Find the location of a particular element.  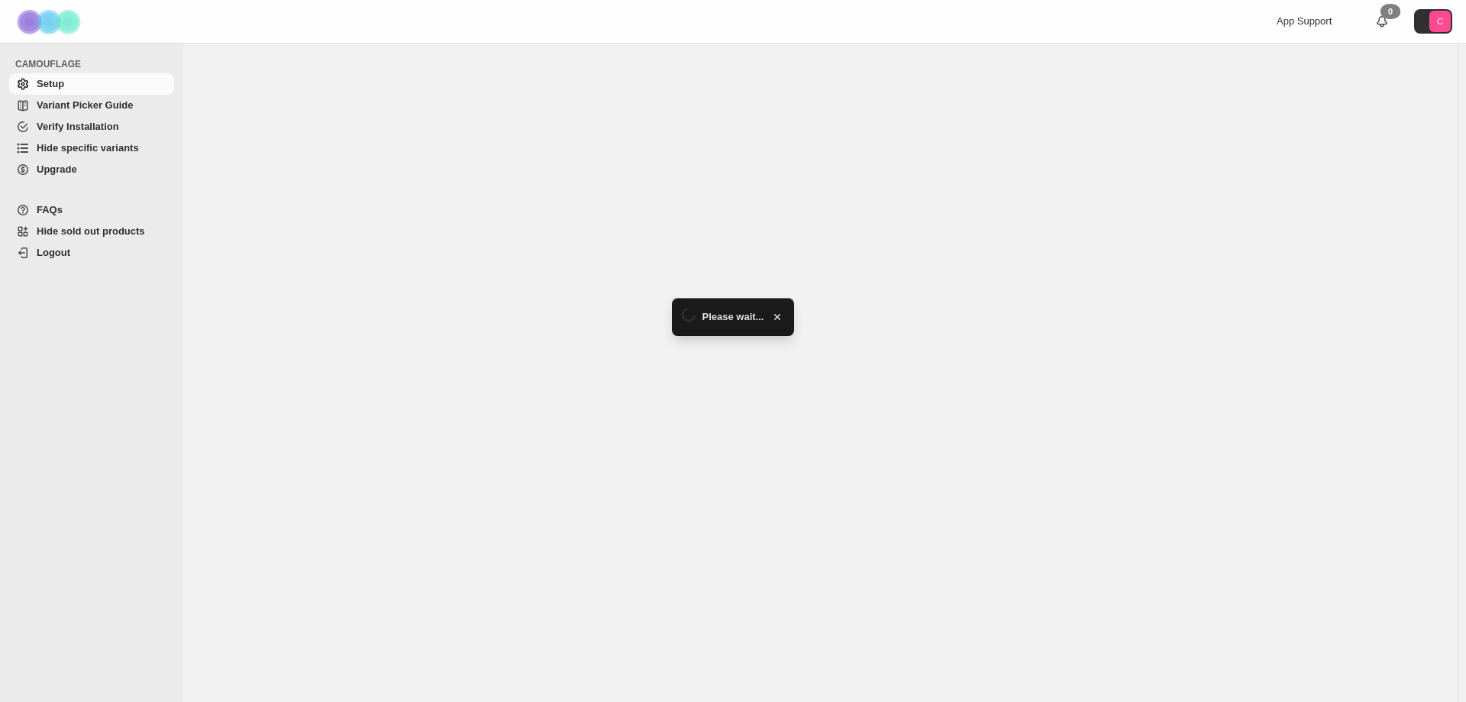

a: FAQs is located at coordinates (92, 210).